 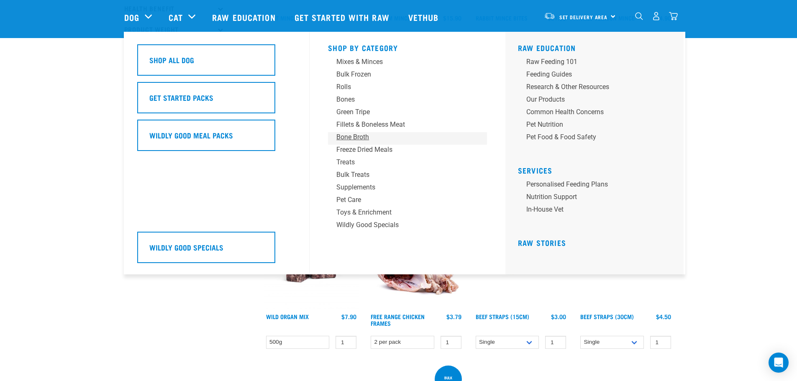 What do you see at coordinates (401, 212) in the screenshot?
I see `div: Toys & Enrichment` at bounding box center [401, 212].